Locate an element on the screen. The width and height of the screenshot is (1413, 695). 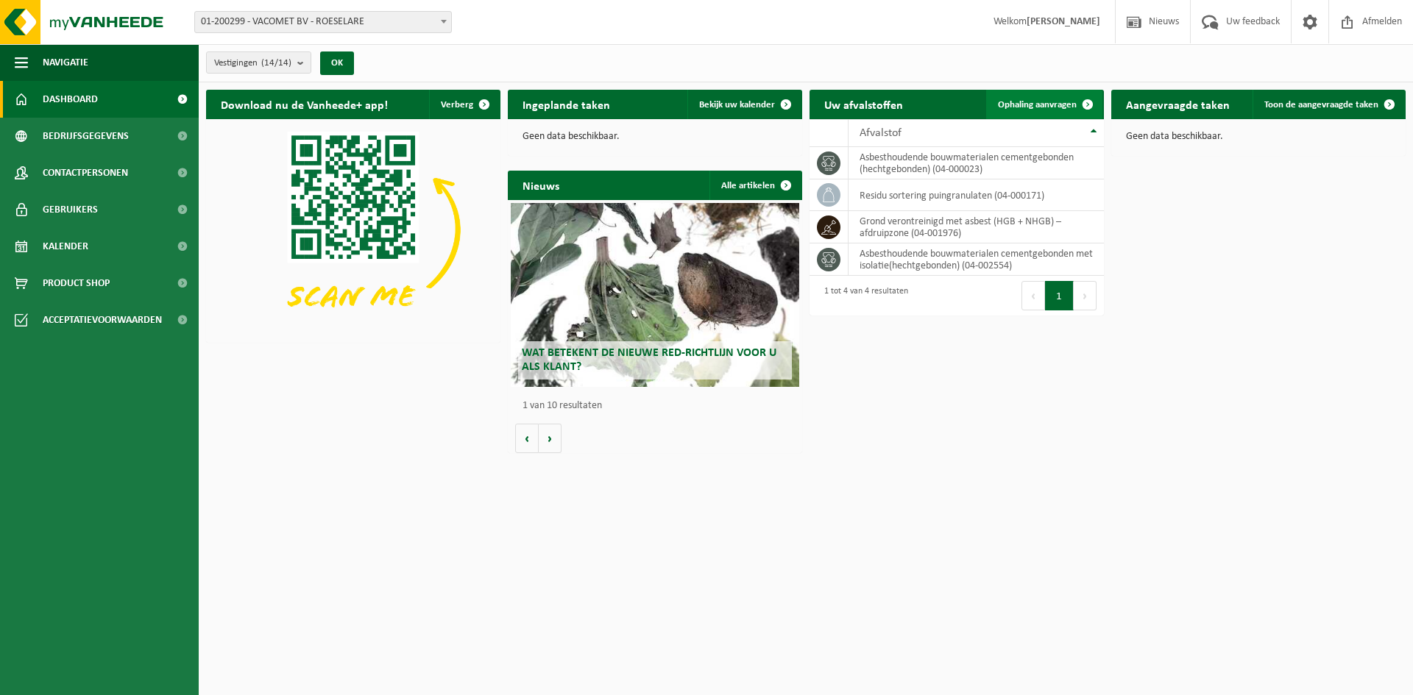
h2: Aangevraagde taken is located at coordinates (1177, 104).